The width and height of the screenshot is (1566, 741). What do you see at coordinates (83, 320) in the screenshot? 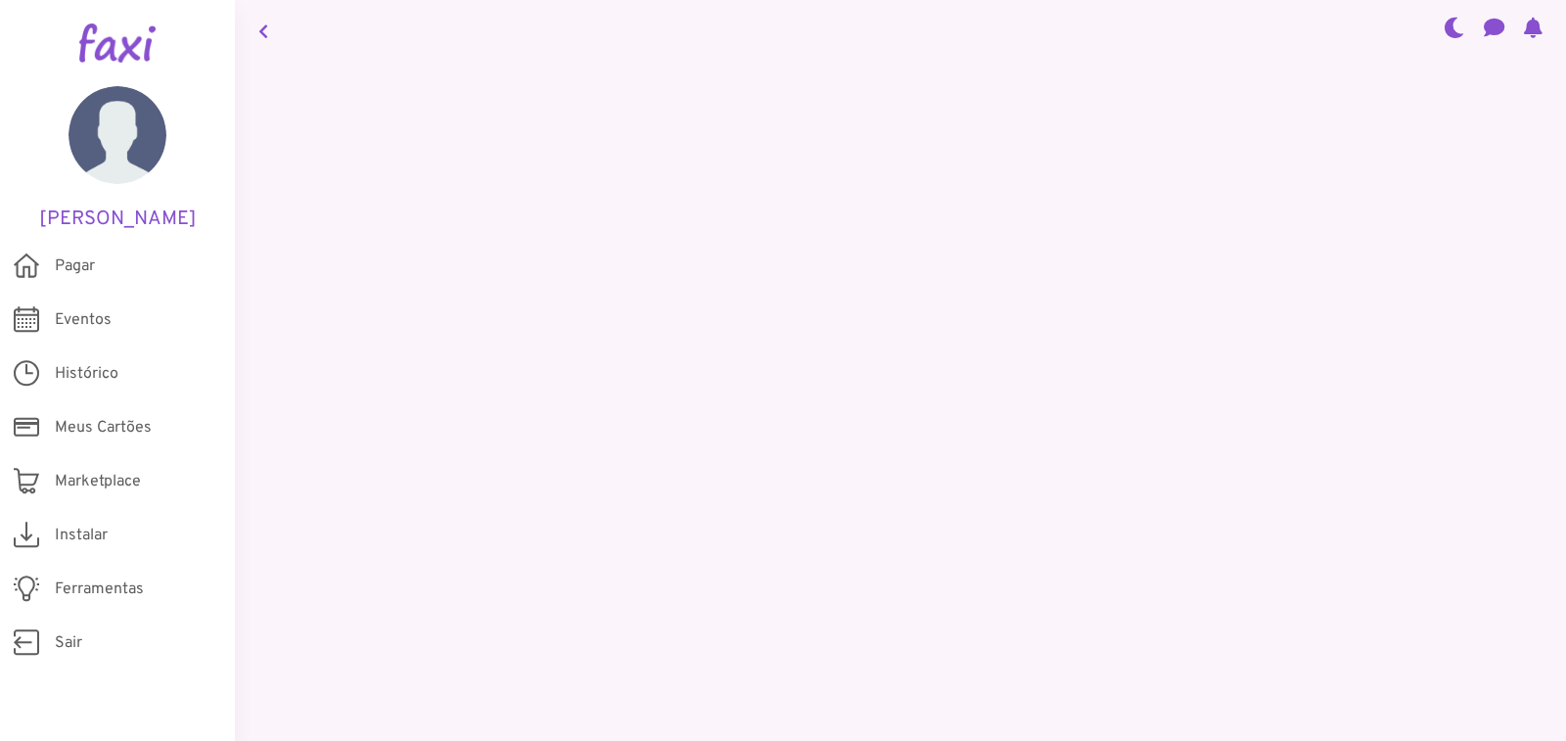
I see `span: Eventos` at bounding box center [83, 320].